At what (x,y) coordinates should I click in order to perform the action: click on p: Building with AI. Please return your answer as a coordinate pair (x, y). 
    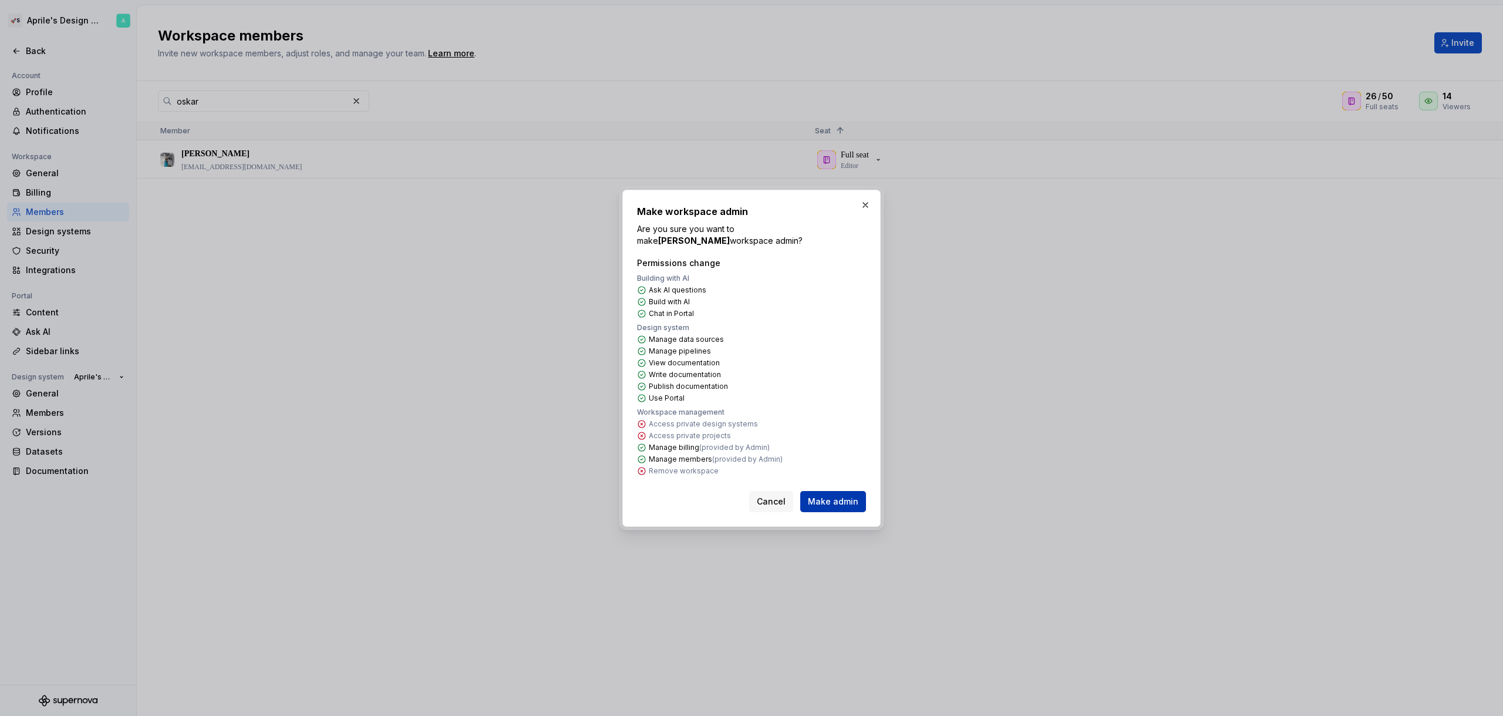
    Looking at the image, I should click on (663, 278).